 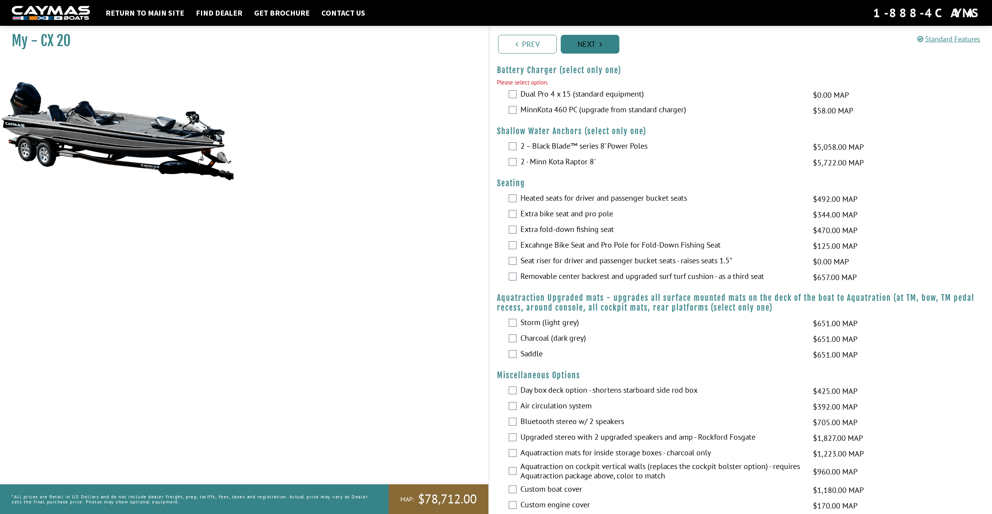 I want to click on label: Air circulation system, so click(x=662, y=406).